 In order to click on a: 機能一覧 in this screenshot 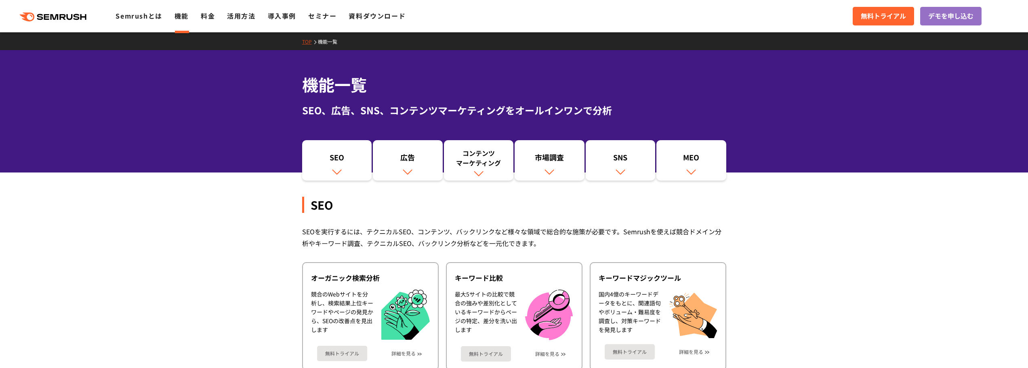, I will do `click(330, 41)`.